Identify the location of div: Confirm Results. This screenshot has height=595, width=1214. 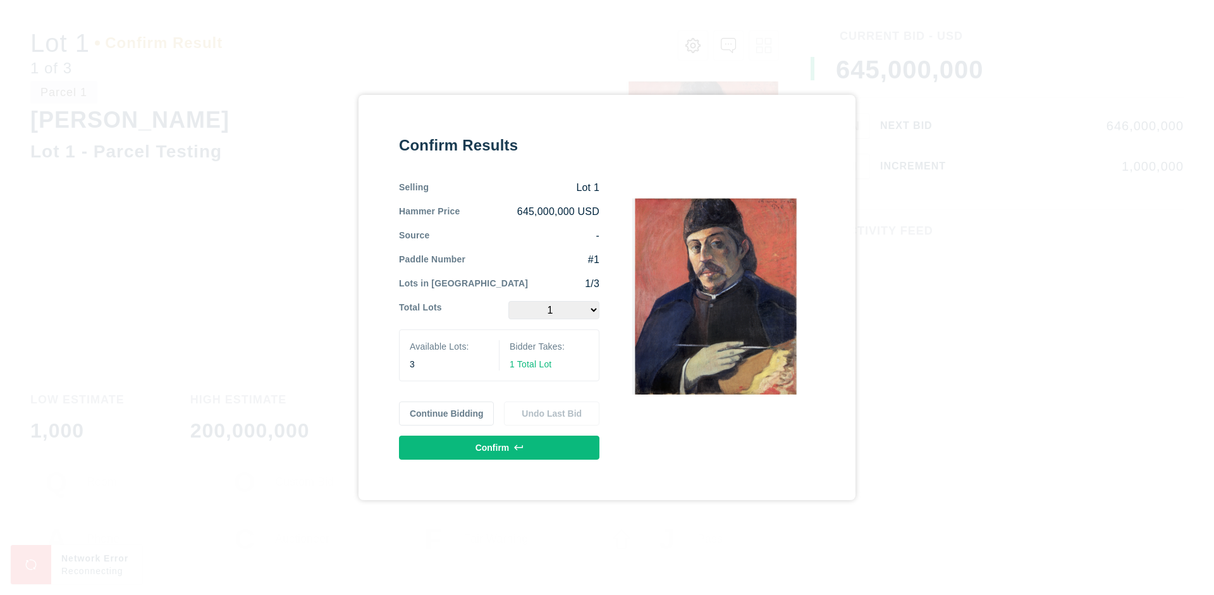
(499, 145).